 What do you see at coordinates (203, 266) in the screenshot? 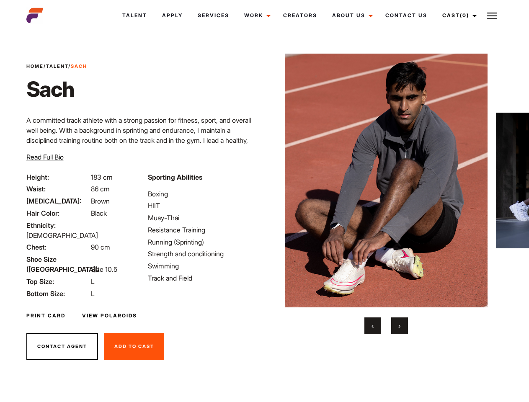
I see `li: Swimming` at bounding box center [203, 266].